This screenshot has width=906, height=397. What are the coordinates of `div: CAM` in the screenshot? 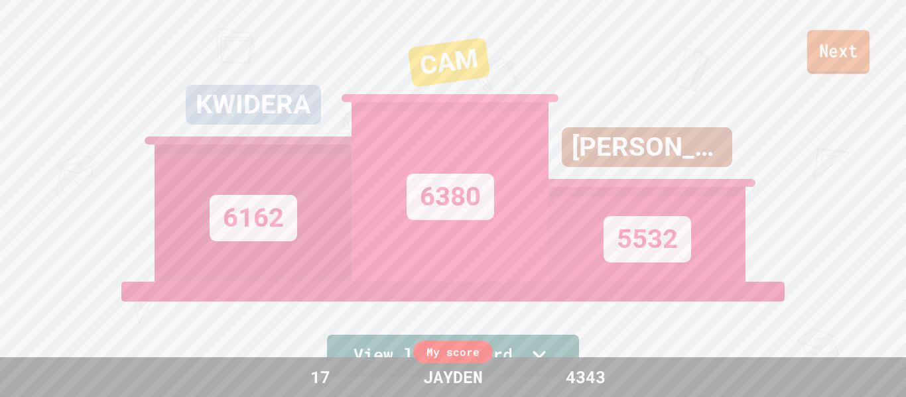 It's located at (448, 62).